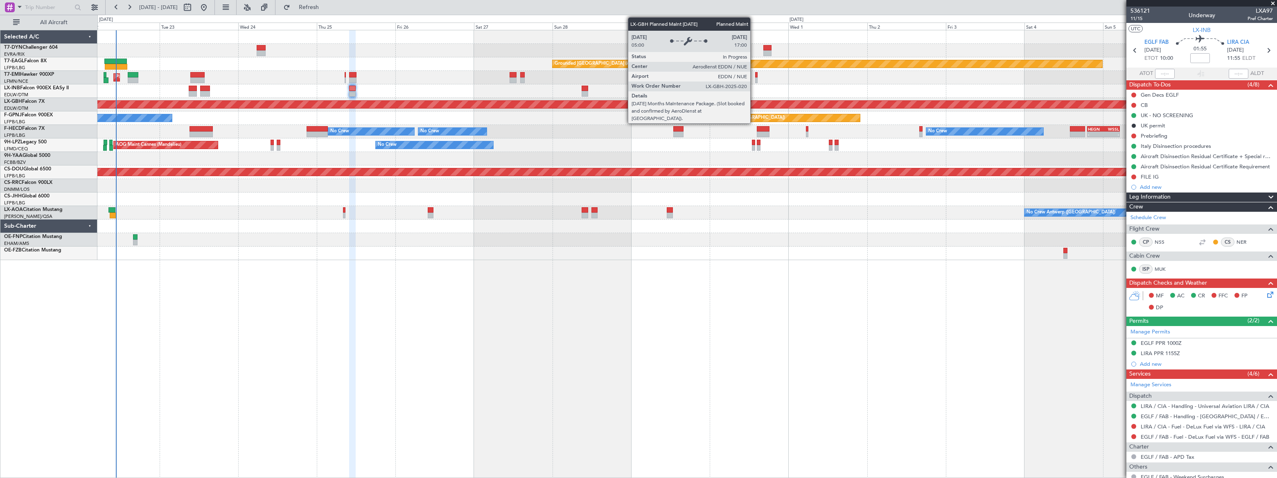  Describe the element at coordinates (1227, 242) in the screenshot. I see `div: CS` at that location.